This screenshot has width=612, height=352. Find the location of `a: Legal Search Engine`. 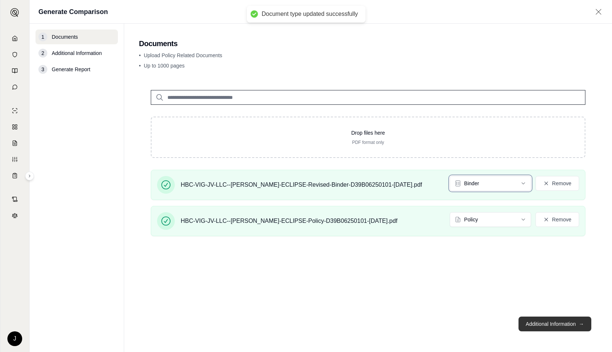

a: Legal Search Engine is located at coordinates (15, 216).